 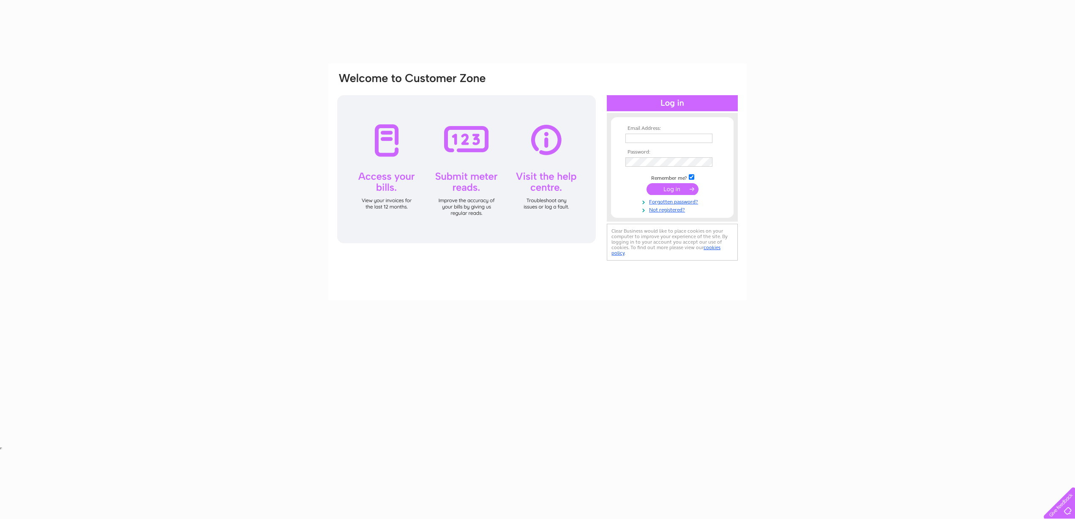 What do you see at coordinates (673, 209) in the screenshot?
I see `a: Not registered?` at bounding box center [673, 209].